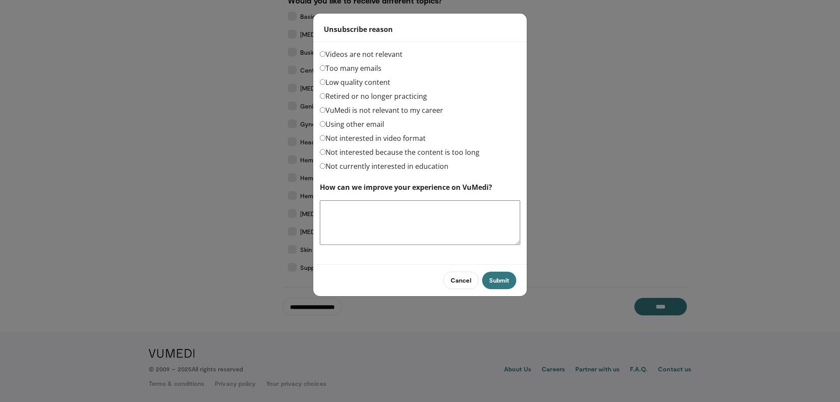 The height and width of the screenshot is (402, 840). I want to click on strong: Unsubscribe reason, so click(359, 29).